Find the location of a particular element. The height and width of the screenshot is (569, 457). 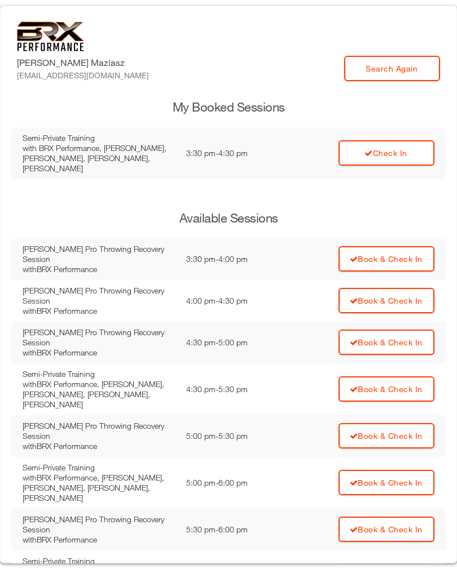

td: 3:30 pm - 4:30 pm is located at coordinates (232, 153).